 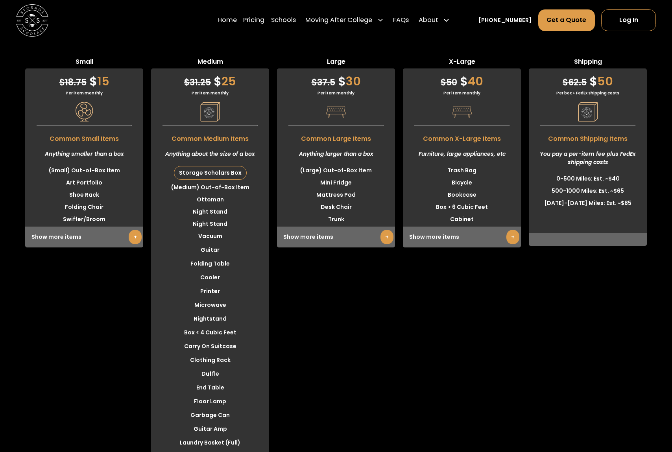 What do you see at coordinates (588, 79) in the screenshot?
I see `div: 50` at bounding box center [588, 79].